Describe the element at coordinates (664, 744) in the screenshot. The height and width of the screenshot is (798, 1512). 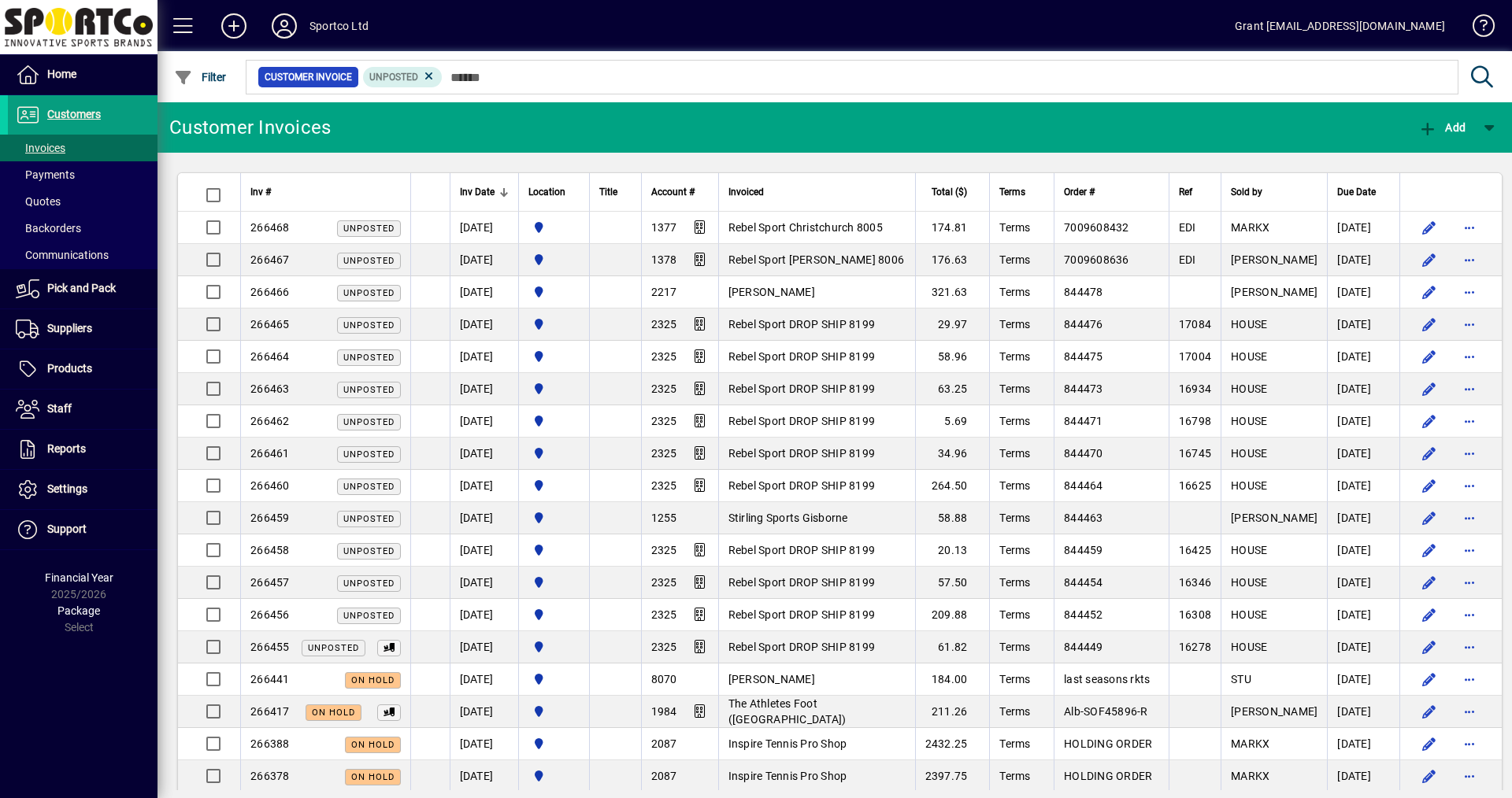
I see `span: 2087` at that location.